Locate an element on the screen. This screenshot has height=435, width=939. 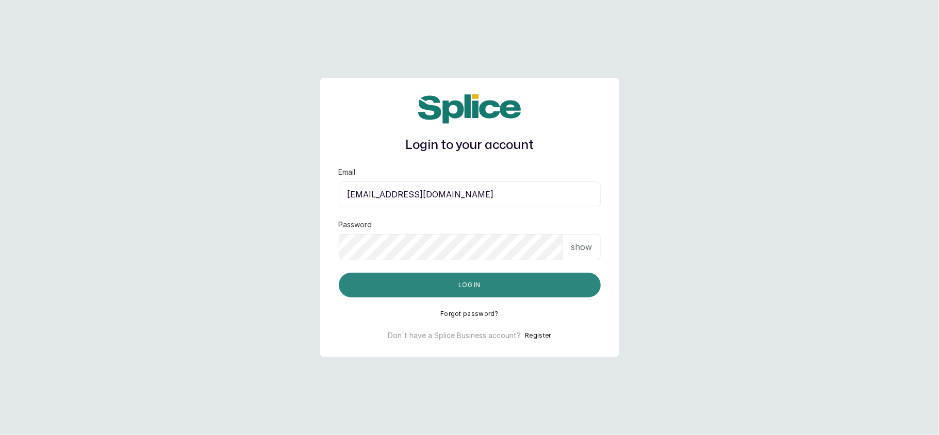
p: show is located at coordinates (581, 247).